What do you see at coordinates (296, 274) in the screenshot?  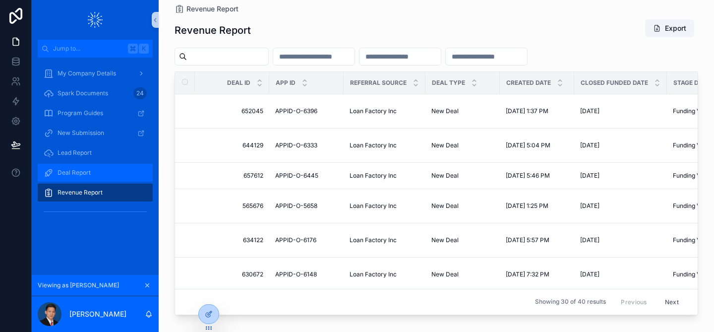 I see `span: APPID-O-6148` at bounding box center [296, 274].